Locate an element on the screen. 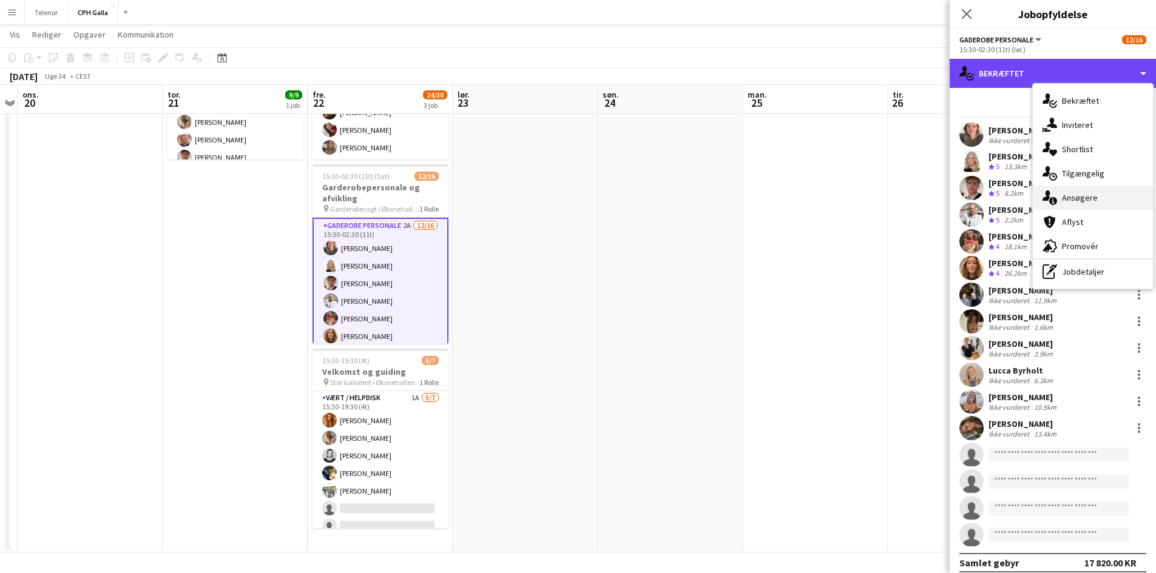 This screenshot has width=1156, height=573. div: 1 job is located at coordinates (294, 105).